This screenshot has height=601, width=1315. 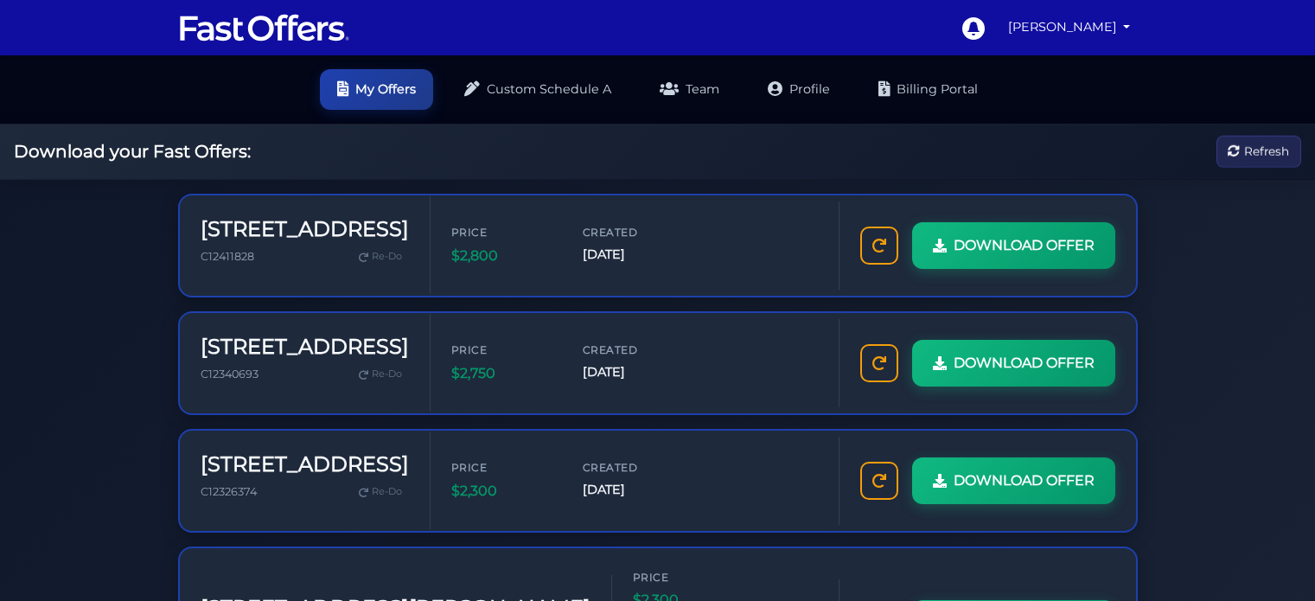 I want to click on button: Refresh, so click(x=1259, y=151).